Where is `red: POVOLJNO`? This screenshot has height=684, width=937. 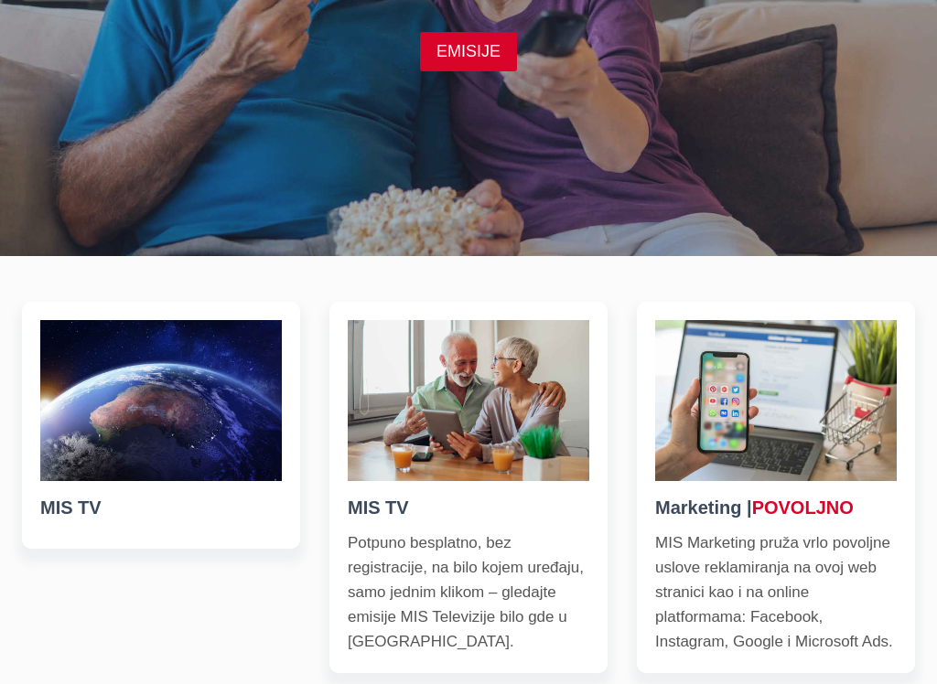
red: POVOLJNO is located at coordinates (802, 508).